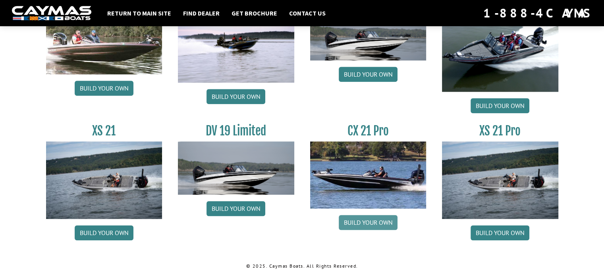  Describe the element at coordinates (500, 49) in the screenshot. I see `img: DV_20_from_website_for_caymas_connect.png` at that location.